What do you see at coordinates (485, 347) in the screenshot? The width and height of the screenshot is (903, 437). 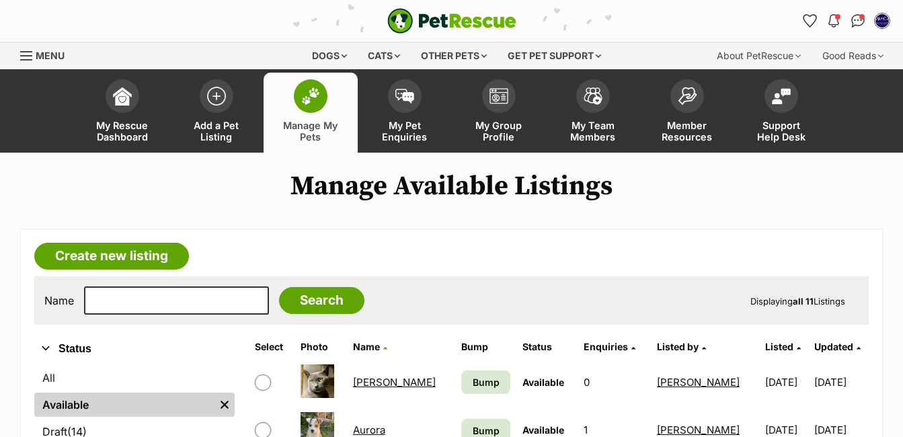 I see `th: Bump` at bounding box center [485, 347].